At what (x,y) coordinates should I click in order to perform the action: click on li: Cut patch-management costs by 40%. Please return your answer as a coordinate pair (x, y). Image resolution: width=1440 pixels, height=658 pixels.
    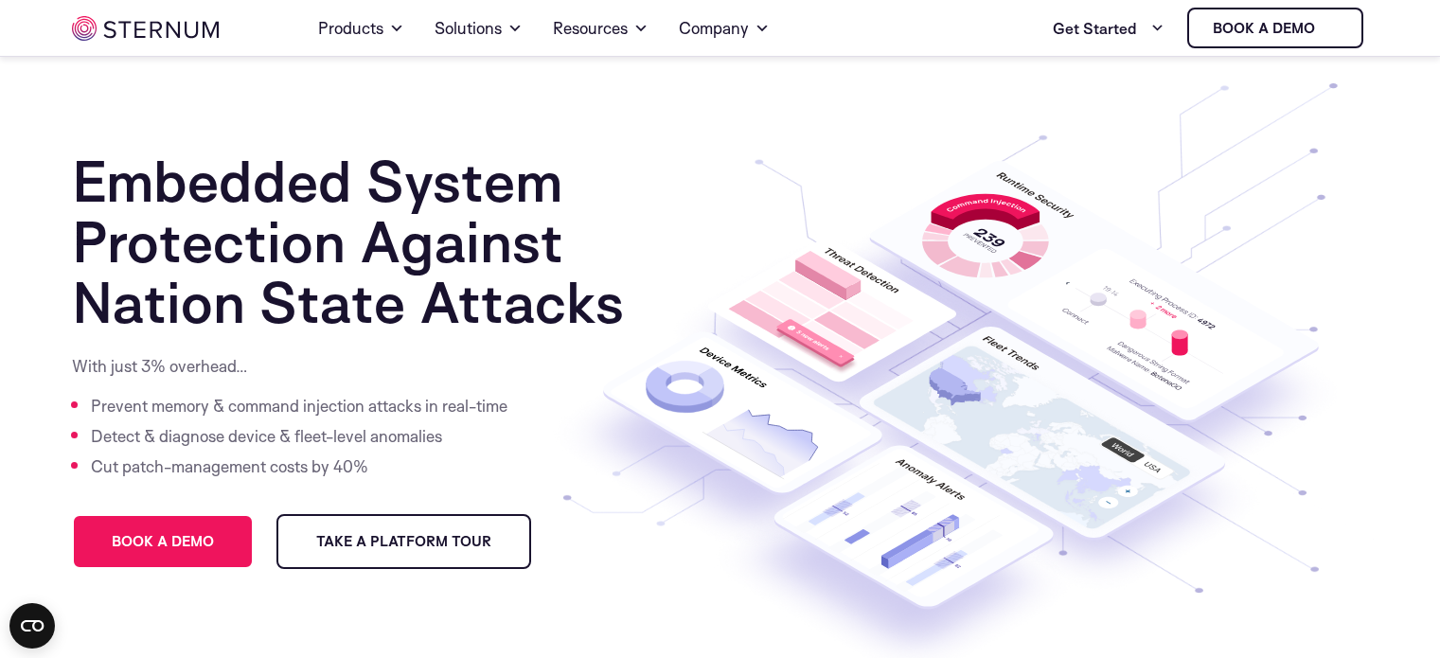
    Looking at the image, I should click on (301, 467).